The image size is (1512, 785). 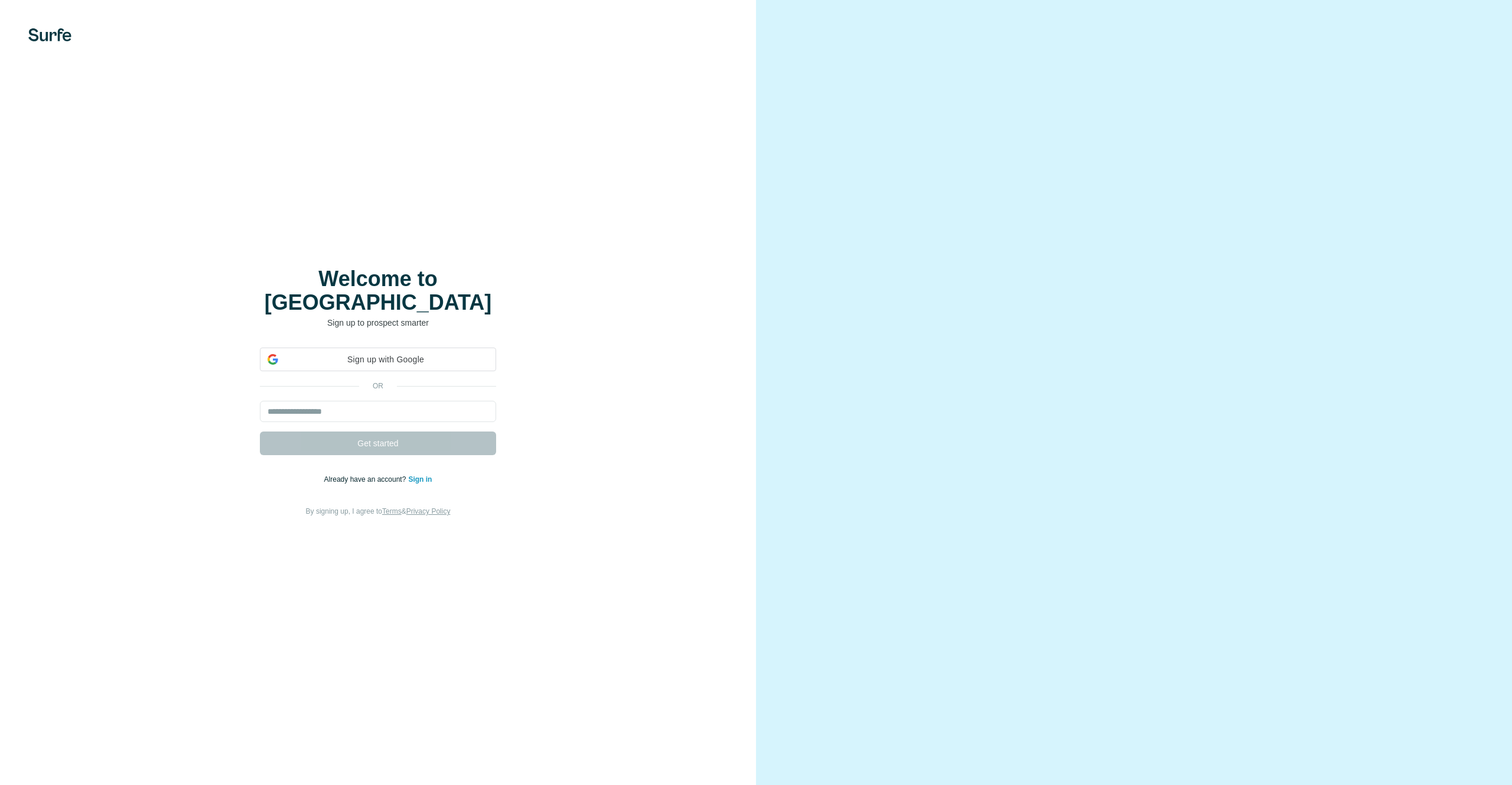 I want to click on img: Surfe's logo, so click(x=49, y=35).